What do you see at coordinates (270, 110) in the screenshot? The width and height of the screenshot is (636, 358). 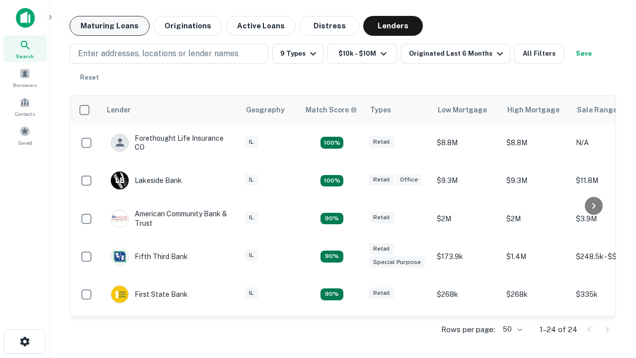 I see `th: Geography` at bounding box center [270, 110].